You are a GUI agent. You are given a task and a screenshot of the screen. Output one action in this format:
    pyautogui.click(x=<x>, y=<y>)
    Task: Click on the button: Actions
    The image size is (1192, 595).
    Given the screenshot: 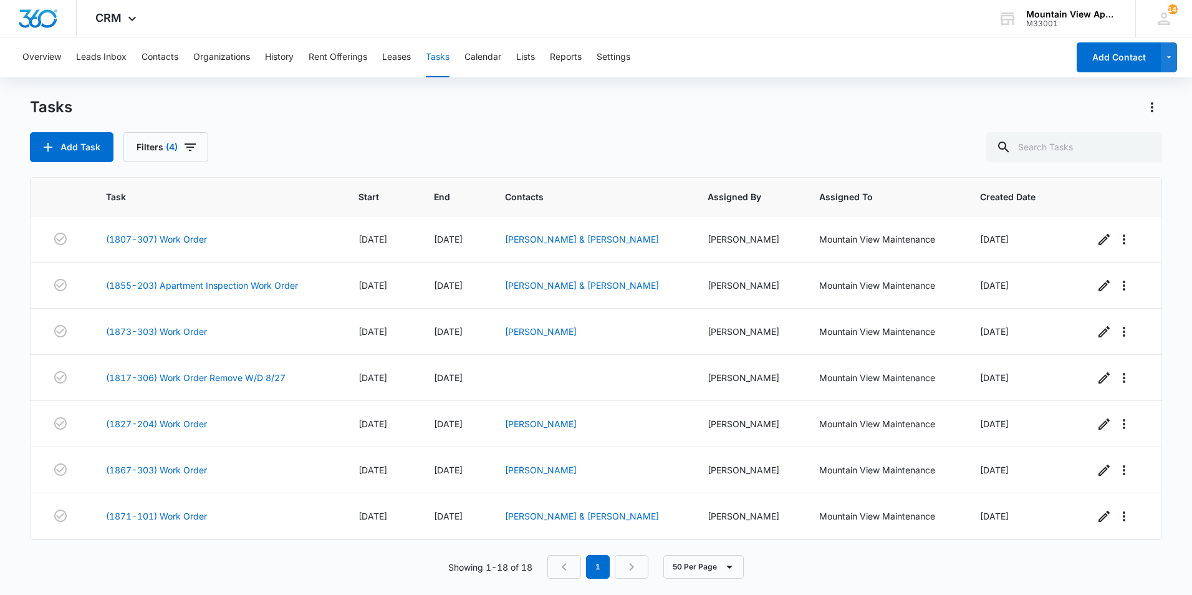 What is the action you would take?
    pyautogui.click(x=1152, y=107)
    